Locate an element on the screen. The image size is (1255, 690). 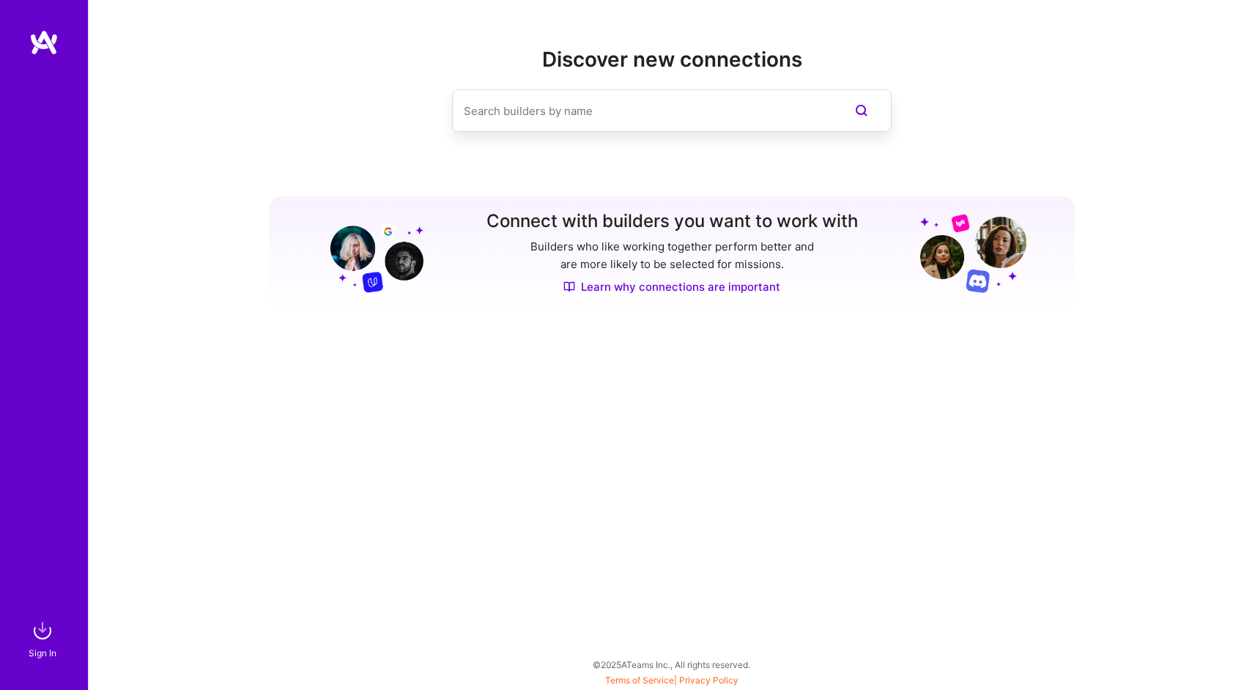
input: Search builders by name is located at coordinates (643, 111).